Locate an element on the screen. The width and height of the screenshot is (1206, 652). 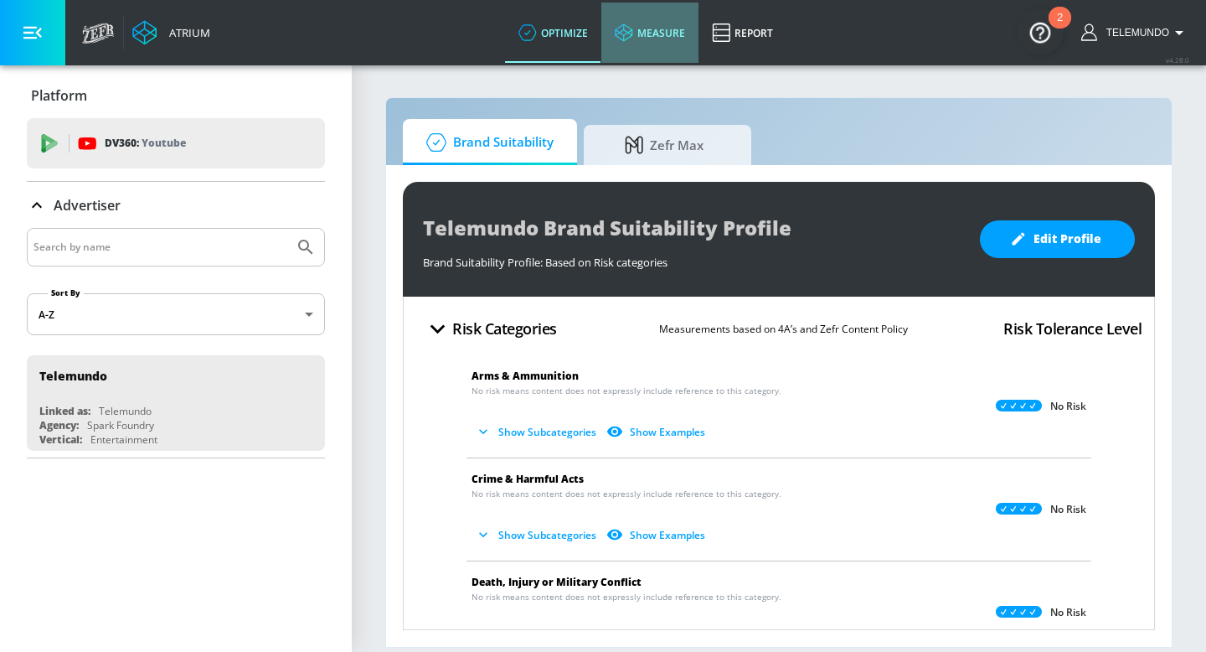
div: Linked as: is located at coordinates (64, 410).